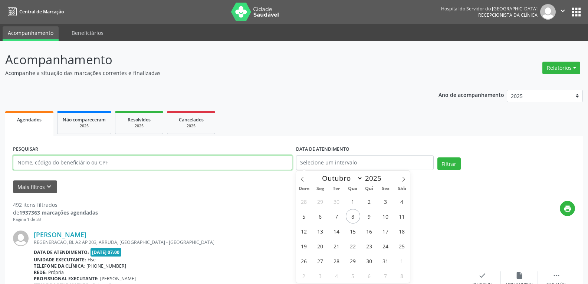 The height and width of the screenshot is (284, 588). Describe the element at coordinates (60, 259) in the screenshot. I see `b: Unidade executante:` at that location.